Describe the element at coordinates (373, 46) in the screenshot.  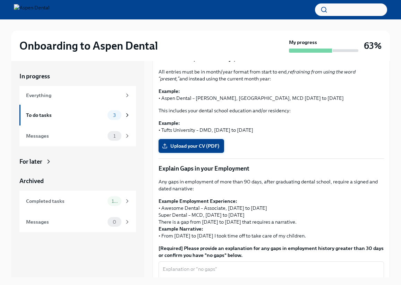
I see `h3: 63%` at that location.